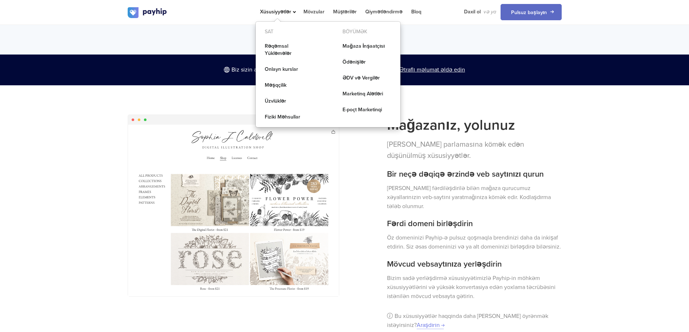 This screenshot has width=689, height=332. Describe the element at coordinates (451, 125) in the screenshot. I see `font: Mağazanız, yolunuz` at that location.